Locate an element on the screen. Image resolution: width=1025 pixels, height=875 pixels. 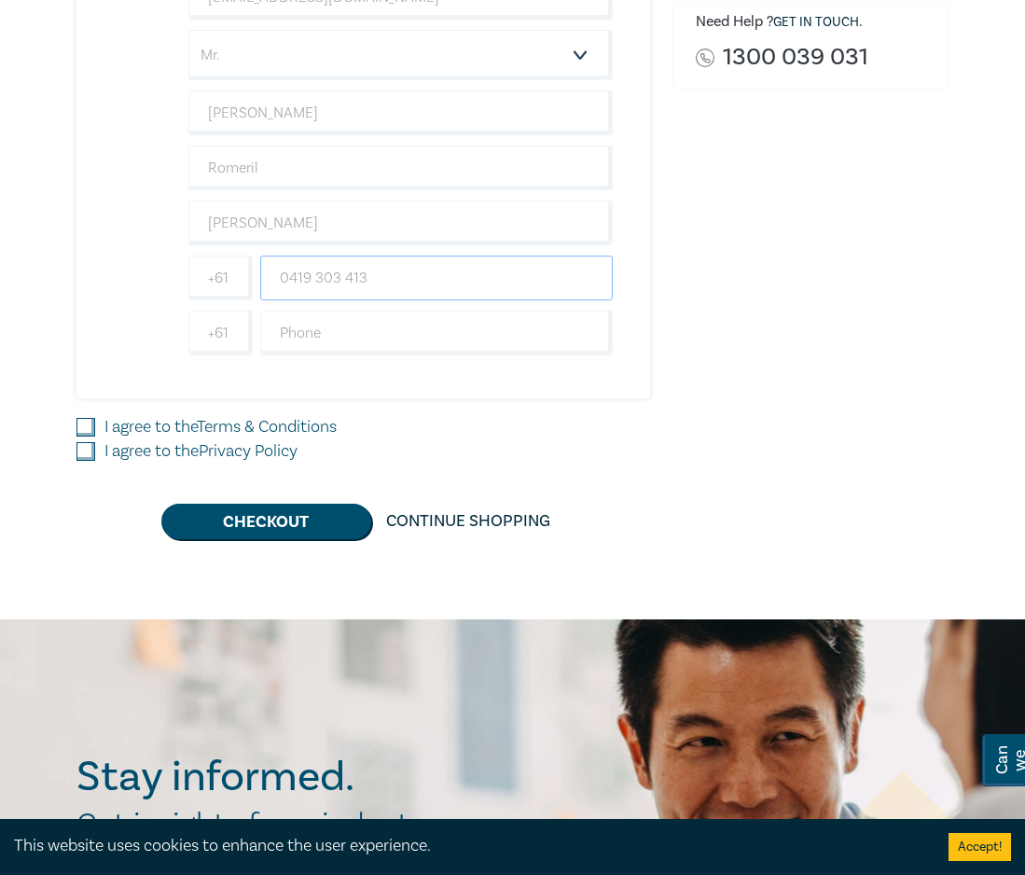
button: Checkout is located at coordinates (266, 521).